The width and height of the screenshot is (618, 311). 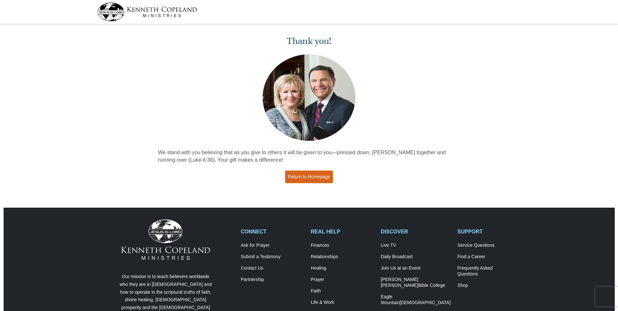 I want to click on a: Prayer, so click(x=343, y=280).